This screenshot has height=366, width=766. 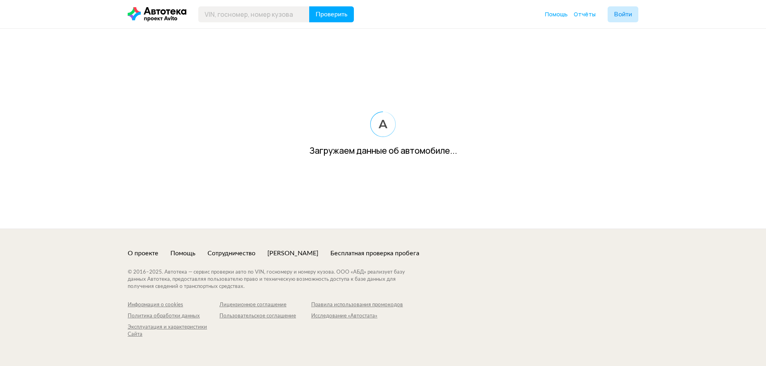 I want to click on div: © 2016– 2025 . Автотека — сервис проверки авто по VIN, госномеру и номеру кузова. ООО «АБД» реали..., so click(x=274, y=280).